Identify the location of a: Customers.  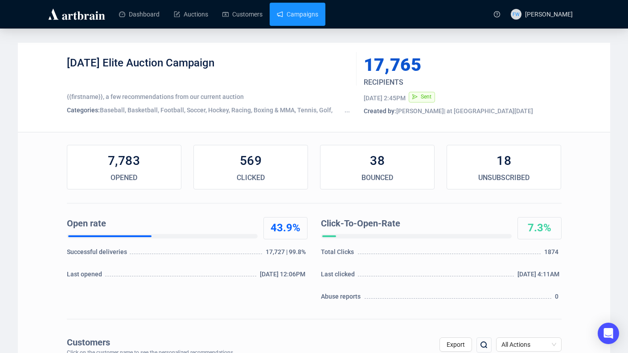
(242, 14).